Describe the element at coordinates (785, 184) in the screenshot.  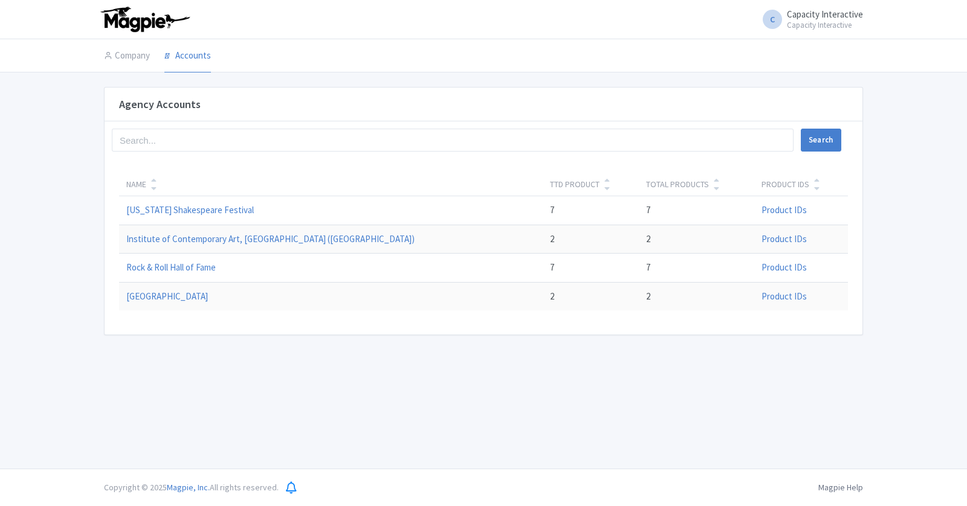
I see `div: Product IDs` at that location.